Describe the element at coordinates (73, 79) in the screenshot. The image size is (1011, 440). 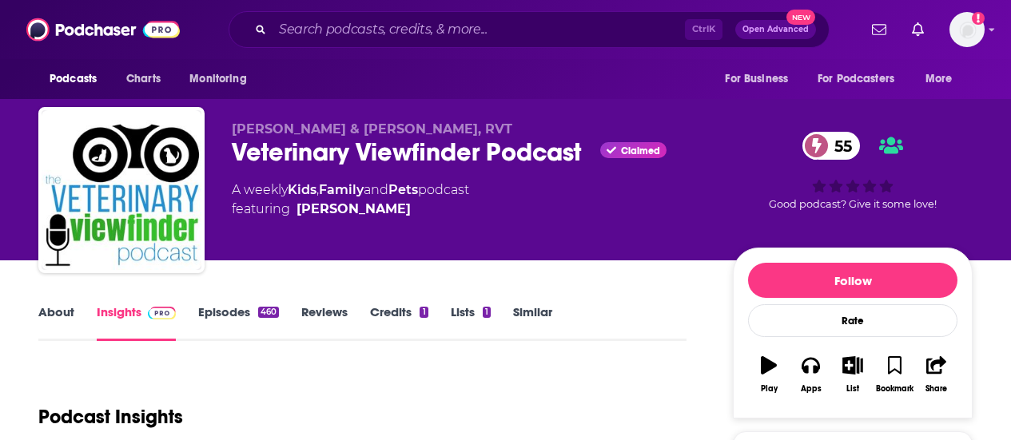
I see `span: Podcasts` at that location.